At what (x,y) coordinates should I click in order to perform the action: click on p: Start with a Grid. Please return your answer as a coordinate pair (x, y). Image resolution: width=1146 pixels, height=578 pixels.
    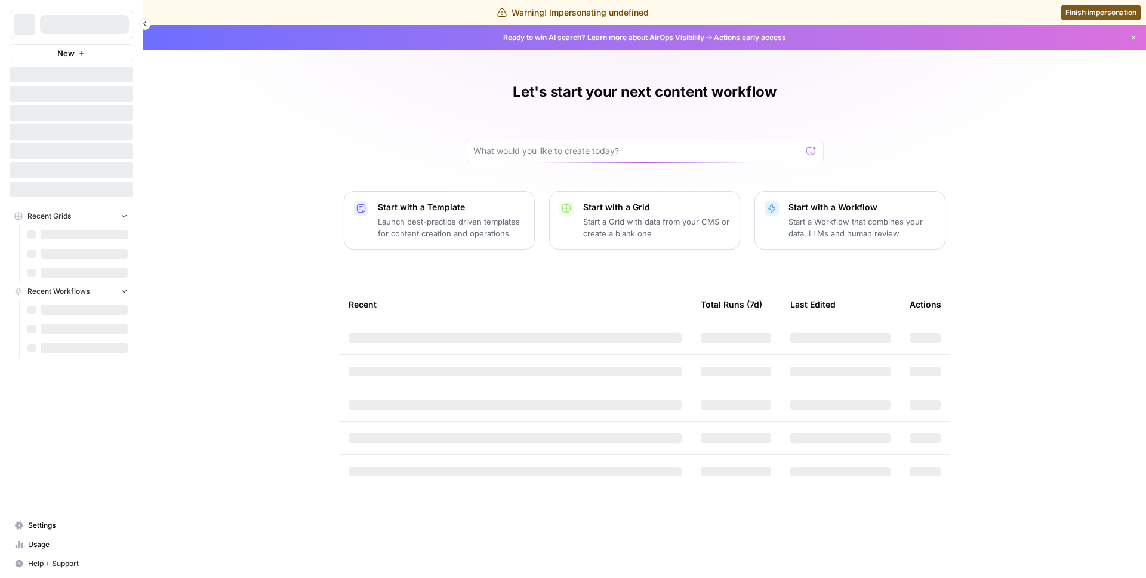
    Looking at the image, I should click on (657, 207).